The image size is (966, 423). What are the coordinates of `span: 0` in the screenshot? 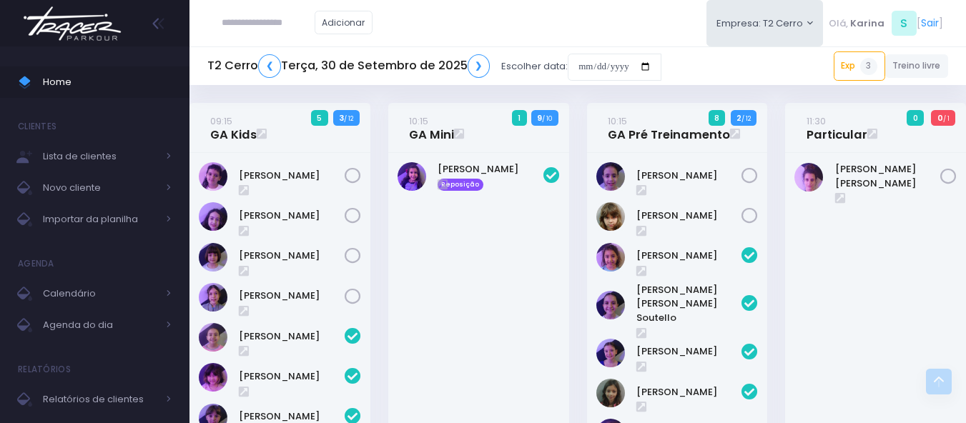 It's located at (915, 118).